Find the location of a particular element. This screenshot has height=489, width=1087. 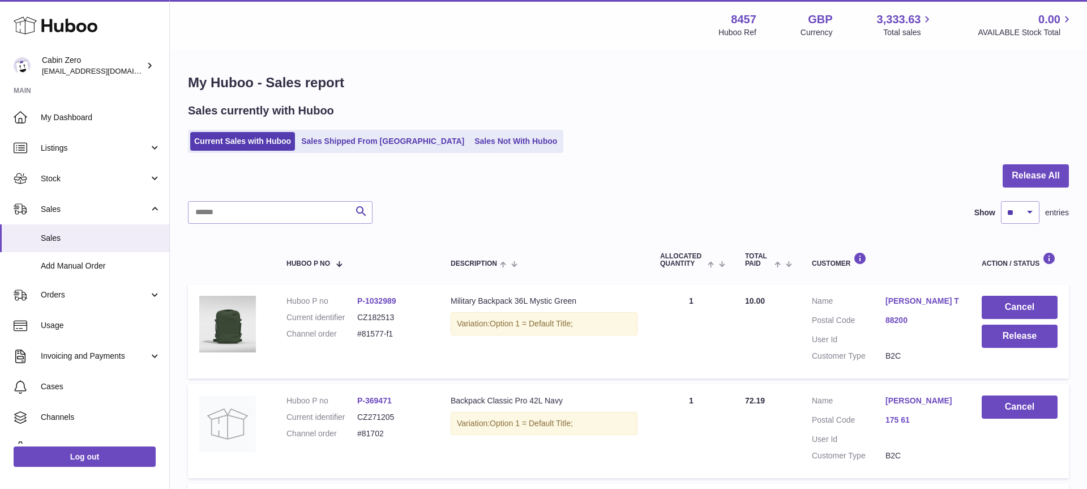

div: Cabin Zero is located at coordinates (93, 66).